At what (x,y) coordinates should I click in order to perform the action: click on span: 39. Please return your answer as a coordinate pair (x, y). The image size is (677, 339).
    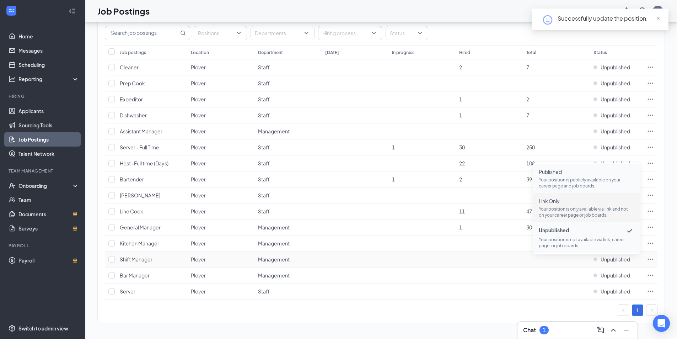
    Looking at the image, I should click on (529, 179).